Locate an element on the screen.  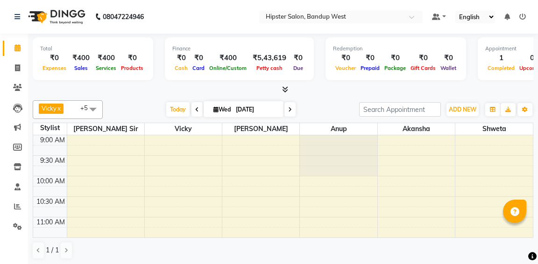
div: 10:30 AM is located at coordinates (50, 202).